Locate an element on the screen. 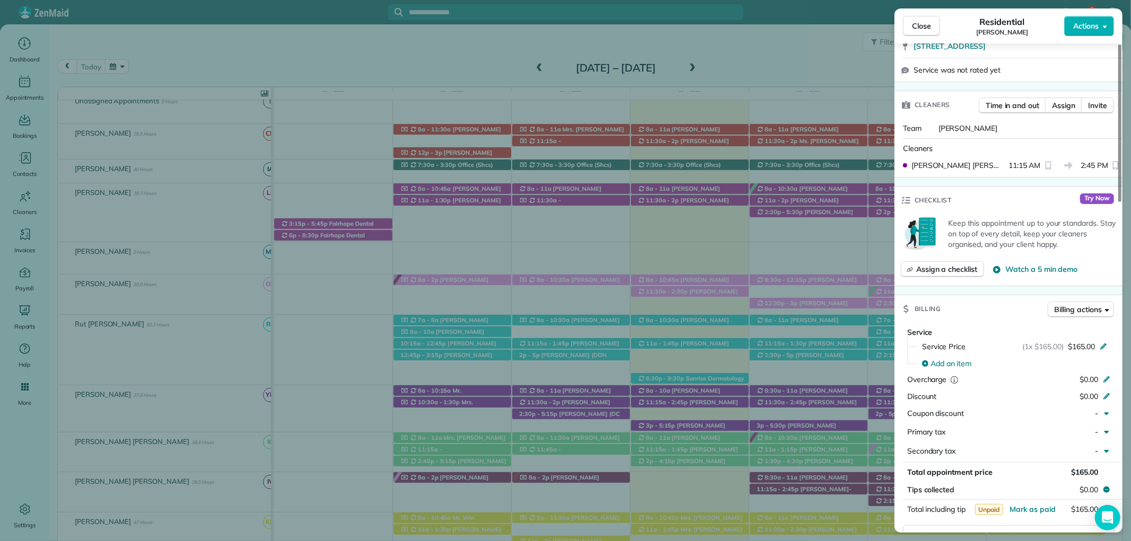 Image resolution: width=1131 pixels, height=541 pixels. span: Total appointment price is located at coordinates (950, 472).